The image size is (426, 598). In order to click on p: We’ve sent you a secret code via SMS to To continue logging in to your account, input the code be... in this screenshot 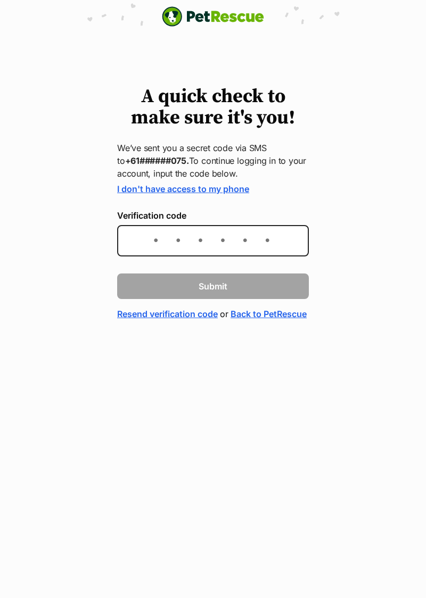, I will do `click(213, 161)`.